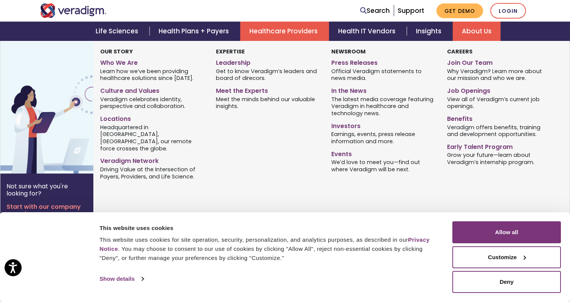  What do you see at coordinates (499, 61) in the screenshot?
I see `a: Join Our Team` at bounding box center [499, 61].